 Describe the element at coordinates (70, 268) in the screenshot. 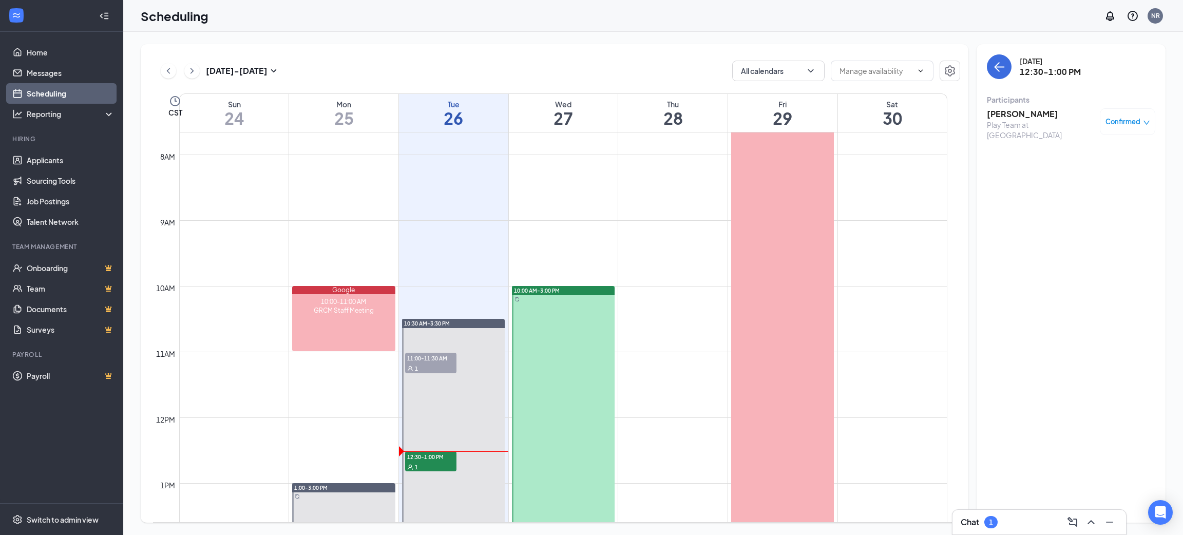

I see `a: OnboardingCrown` at that location.